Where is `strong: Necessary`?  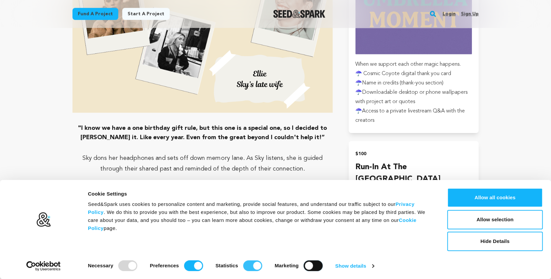 strong: Necessary is located at coordinates (101, 266).